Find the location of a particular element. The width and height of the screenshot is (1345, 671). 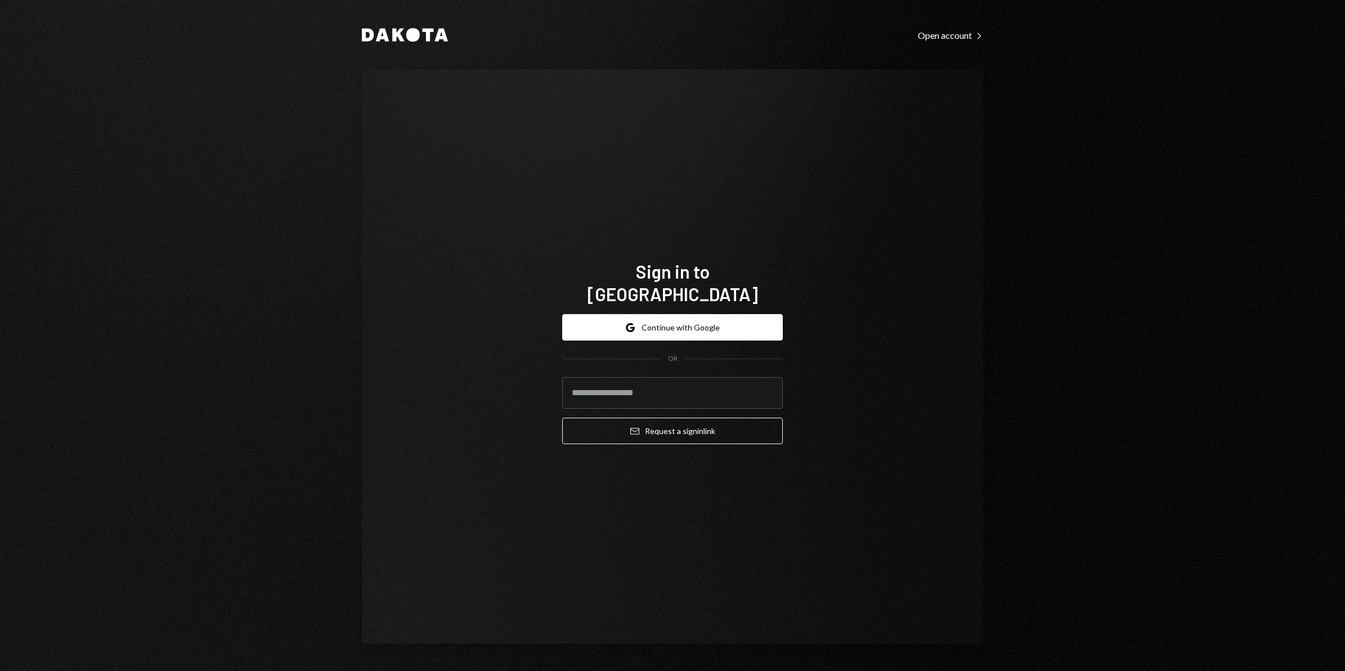

a: Open account is located at coordinates (950, 35).